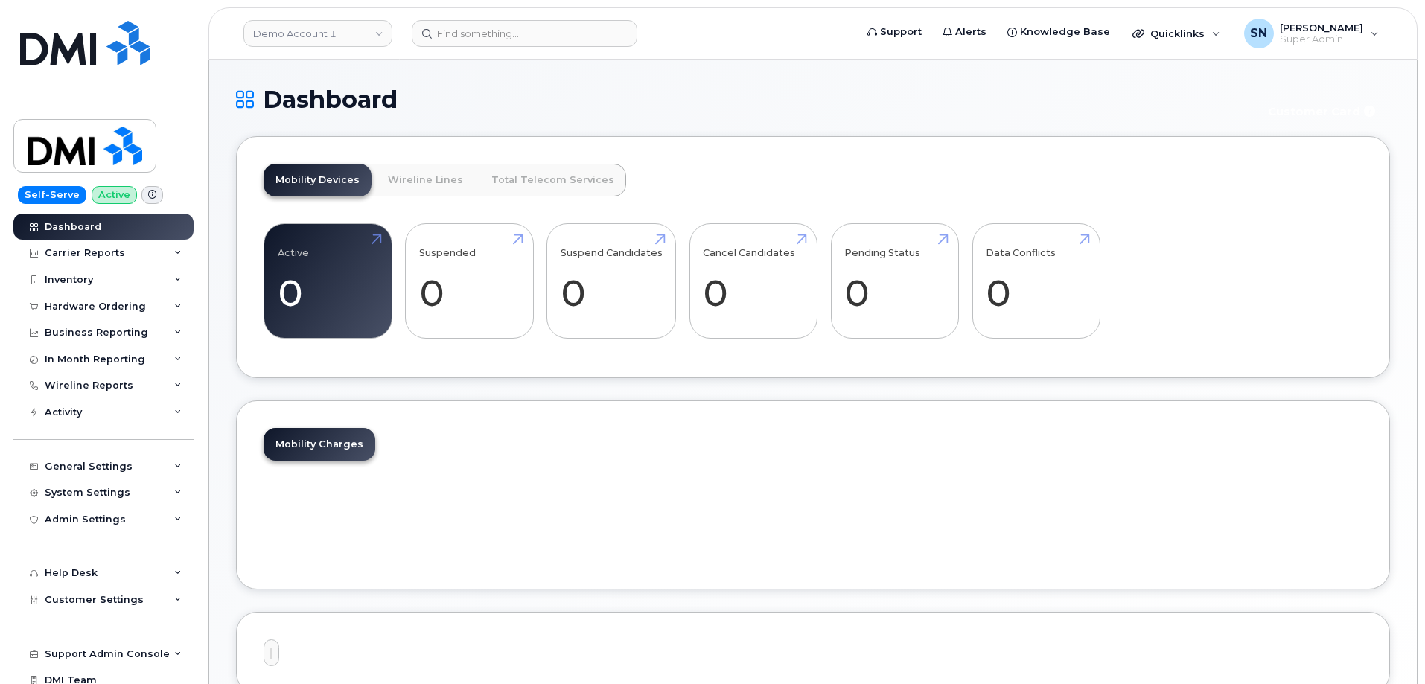  Describe the element at coordinates (1323, 111) in the screenshot. I see `button: Customer Card` at that location.